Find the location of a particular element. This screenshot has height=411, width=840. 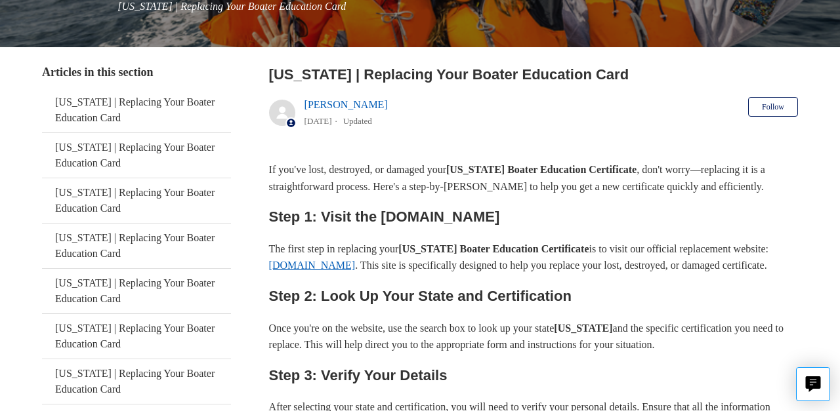

li: Updated is located at coordinates (358, 121).